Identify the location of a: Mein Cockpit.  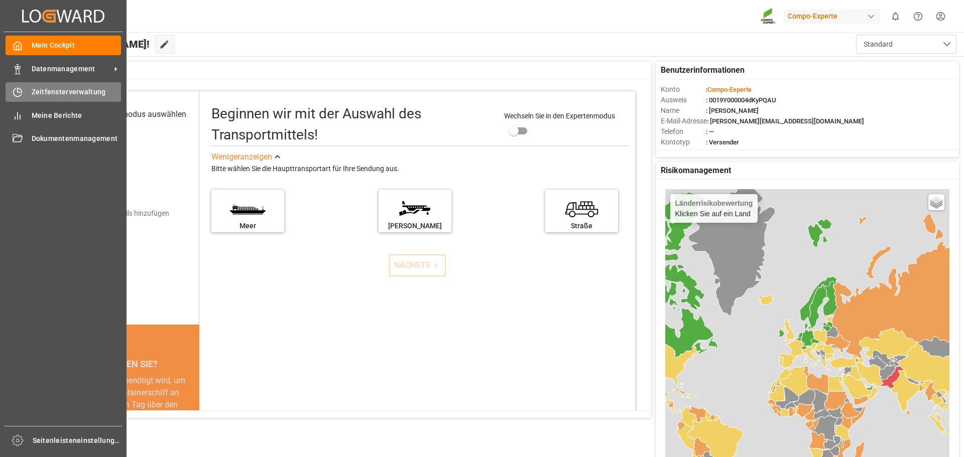
(63, 45).